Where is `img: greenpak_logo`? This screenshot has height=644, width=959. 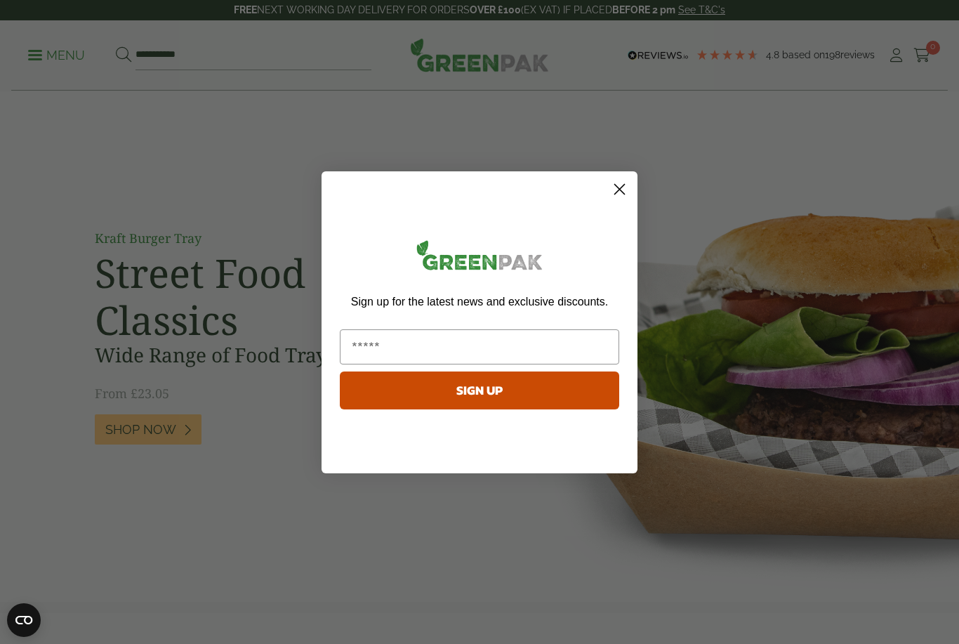
img: greenpak_logo is located at coordinates (479, 258).